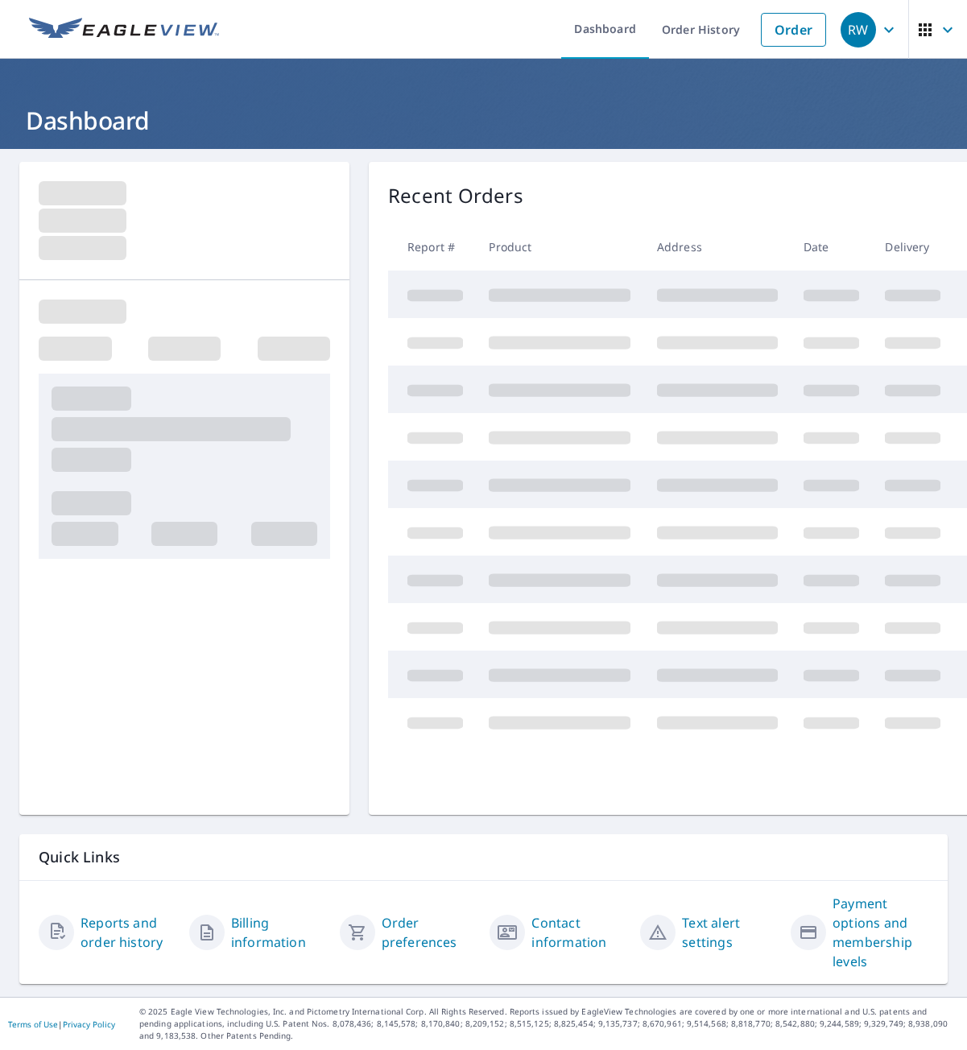  I want to click on a: Contact information, so click(579, 932).